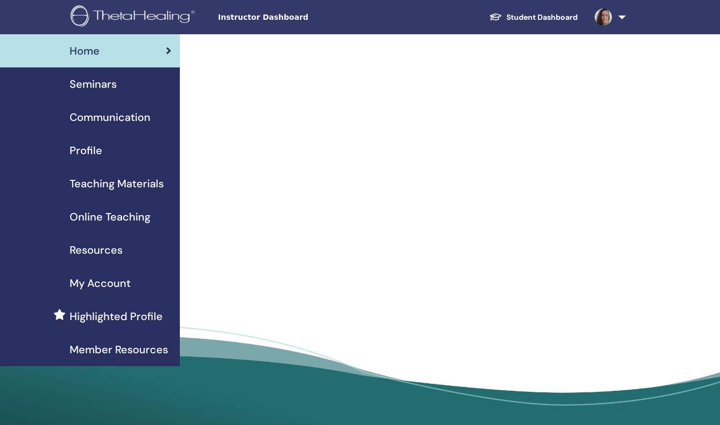  Describe the element at coordinates (603, 17) in the screenshot. I see `img: default.jpg` at that location.